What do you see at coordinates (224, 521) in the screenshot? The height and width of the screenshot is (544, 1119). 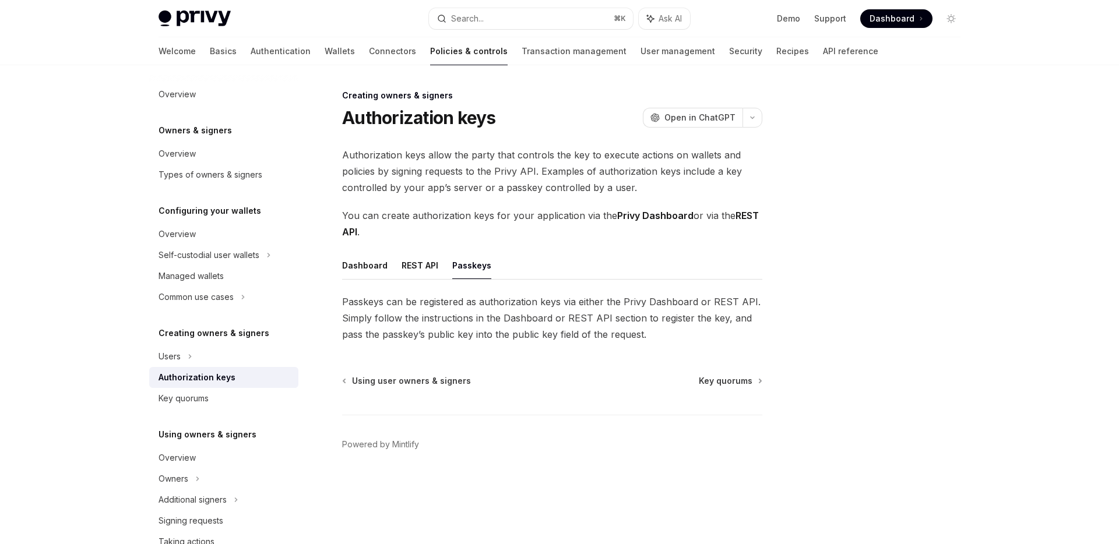 I see `a: Signing requests` at bounding box center [224, 521].